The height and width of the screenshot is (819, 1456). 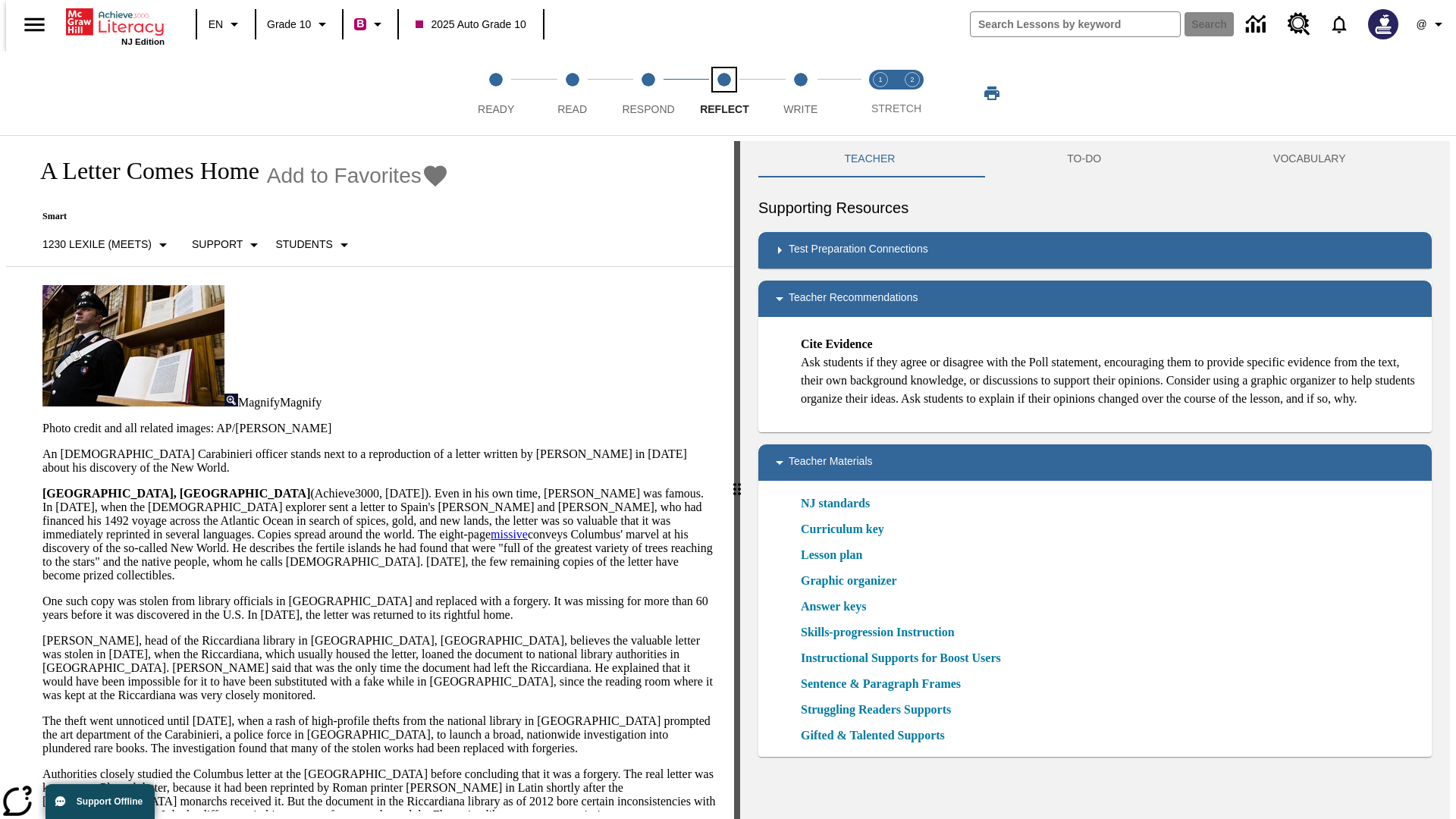 What do you see at coordinates (217, 244) in the screenshot?
I see `p: Support` at bounding box center [217, 244].